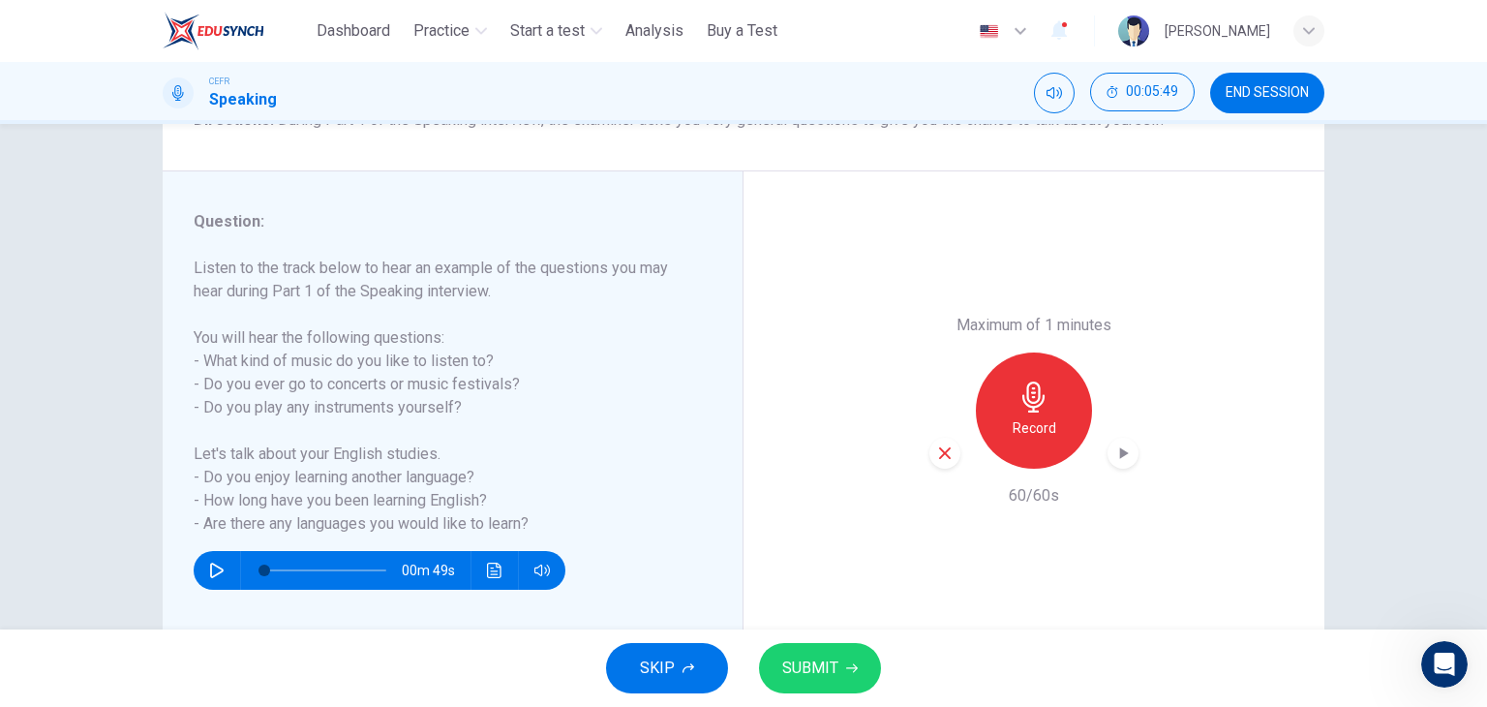 The width and height of the screenshot is (1487, 707). Describe the element at coordinates (1142, 93) in the screenshot. I see `div: Hide` at that location.